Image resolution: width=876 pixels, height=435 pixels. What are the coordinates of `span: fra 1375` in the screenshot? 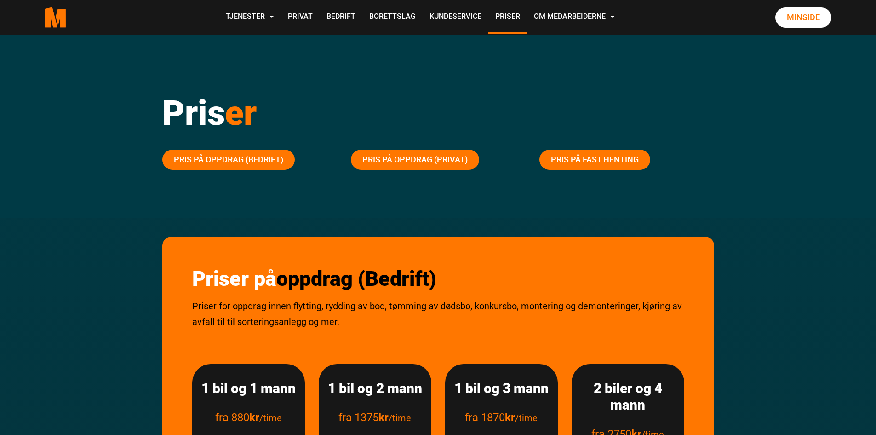 It's located at (363, 417).